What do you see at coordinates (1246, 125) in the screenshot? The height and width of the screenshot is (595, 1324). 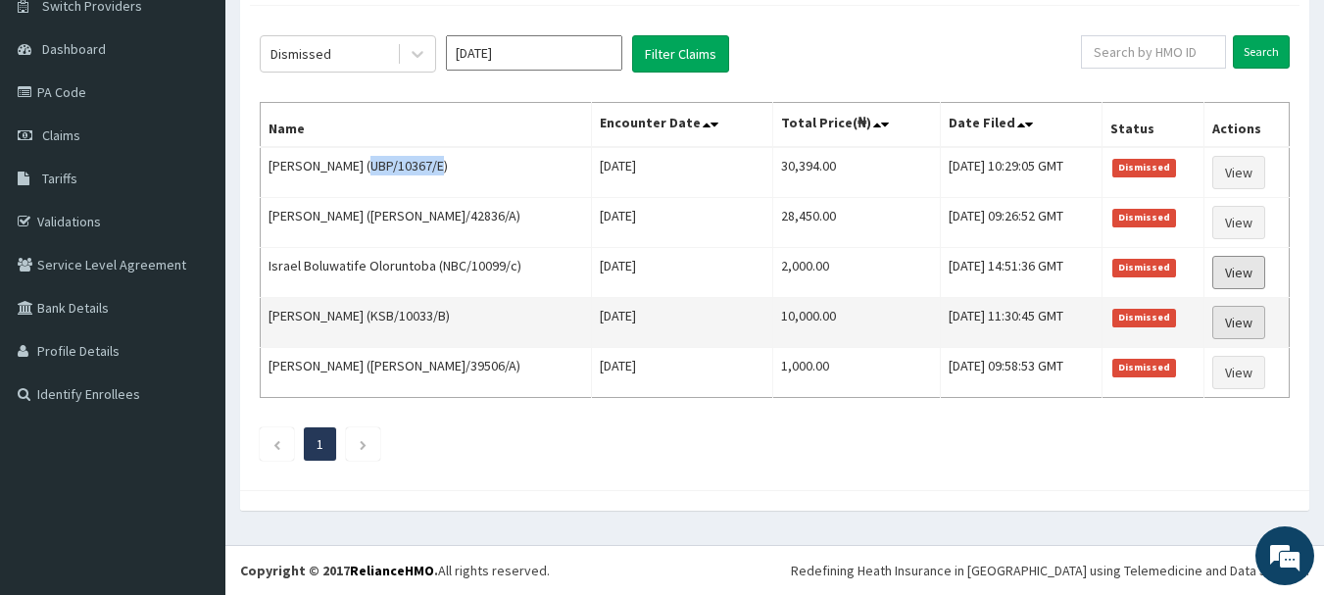 I see `th: Actions` at bounding box center [1246, 125].